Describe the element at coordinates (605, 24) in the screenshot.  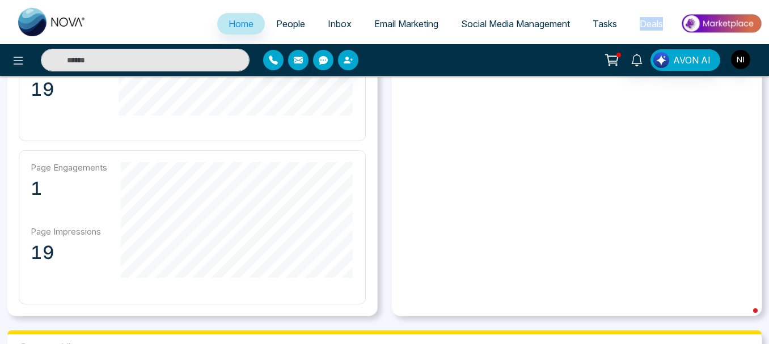
I see `a: Tasks` at that location.